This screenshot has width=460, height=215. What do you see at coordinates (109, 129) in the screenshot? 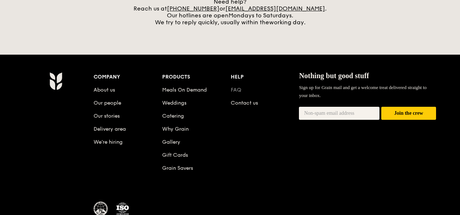
I see `a: Delivery area` at bounding box center [109, 129].